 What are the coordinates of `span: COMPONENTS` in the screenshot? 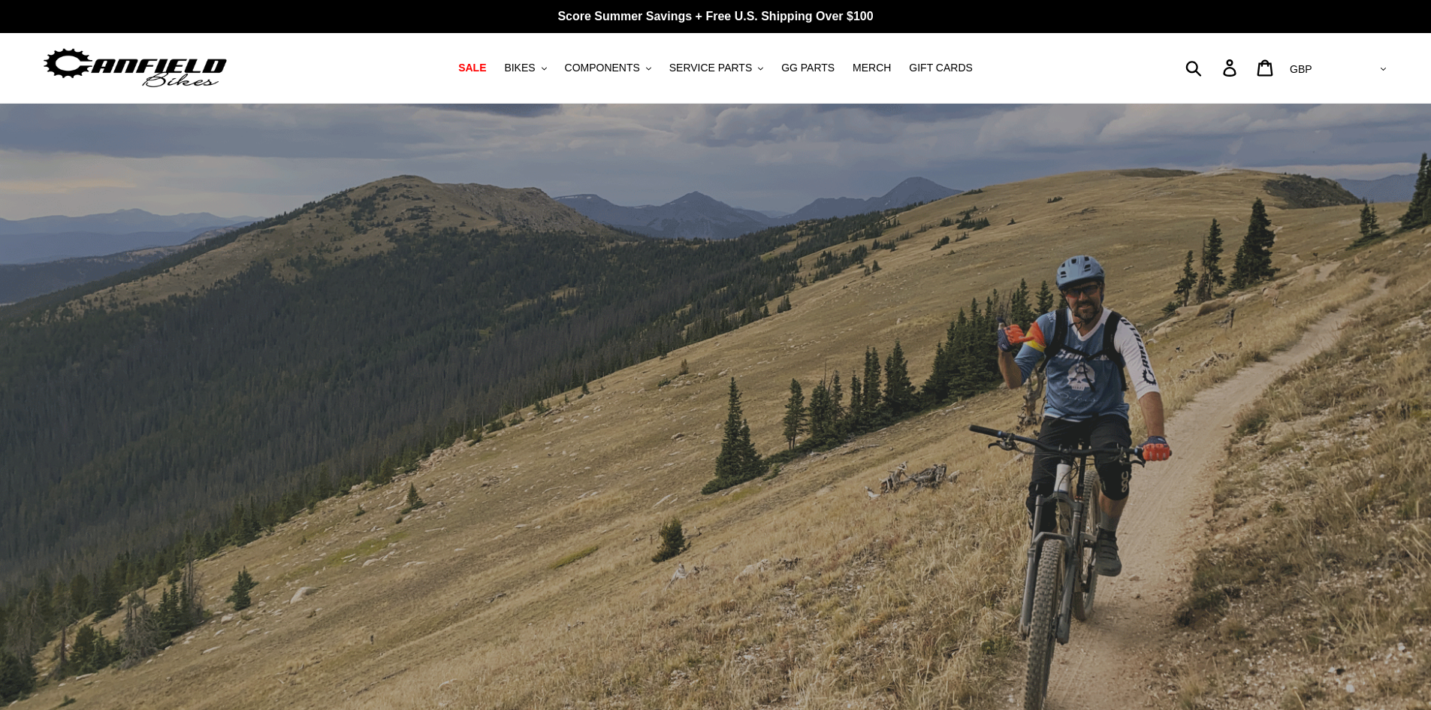 It's located at (602, 68).